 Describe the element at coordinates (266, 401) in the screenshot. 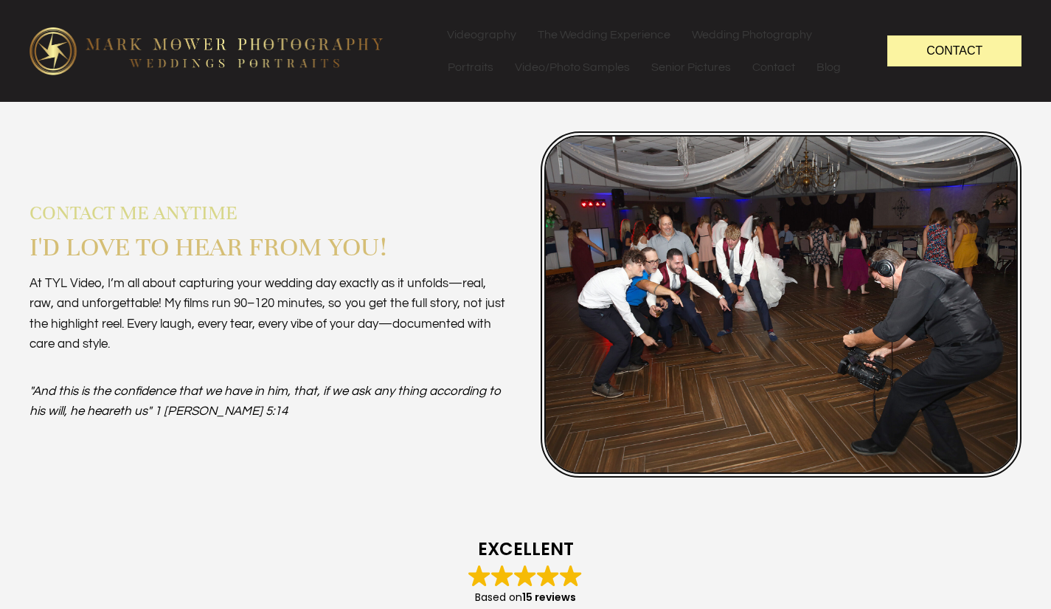

I see `em: "And this is the confidence that we have in him, that, if we ask any thing according to his will,...` at that location.